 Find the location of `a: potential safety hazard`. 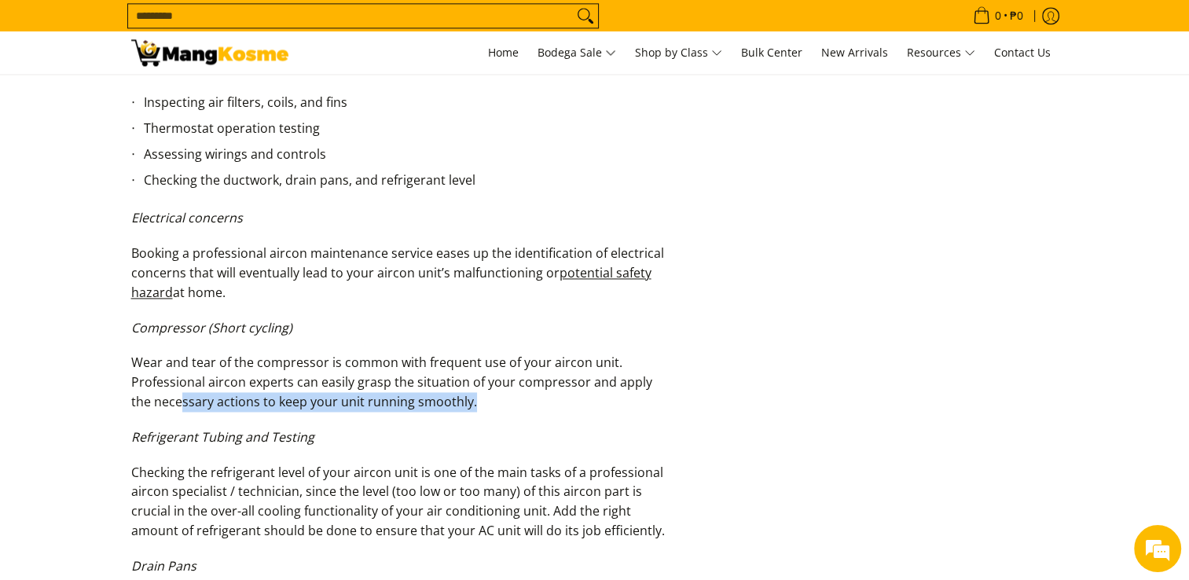

a: potential safety hazard is located at coordinates (391, 282).